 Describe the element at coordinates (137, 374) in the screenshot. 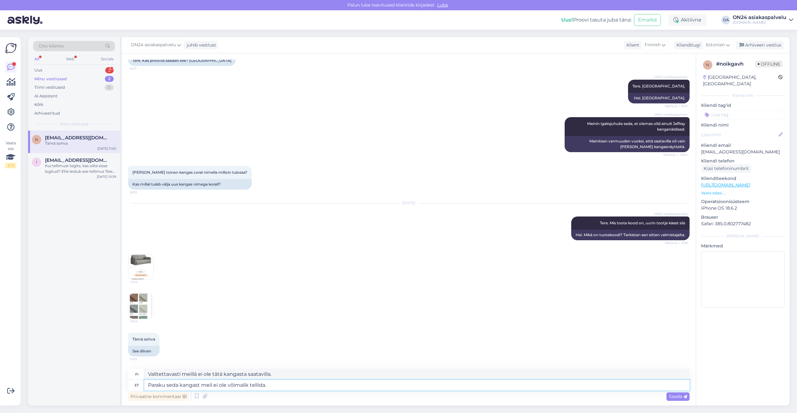

I see `div: fi` at that location.